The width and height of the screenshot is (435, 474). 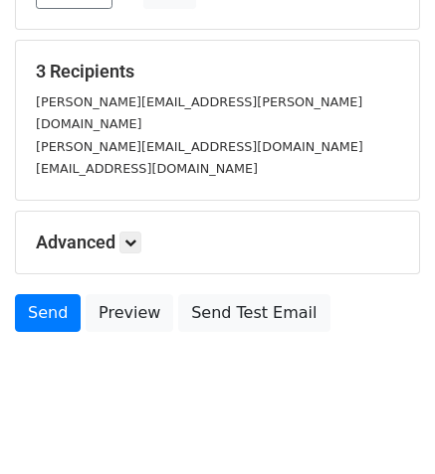 What do you see at coordinates (217, 243) in the screenshot?
I see `h5: Advanced` at bounding box center [217, 243].